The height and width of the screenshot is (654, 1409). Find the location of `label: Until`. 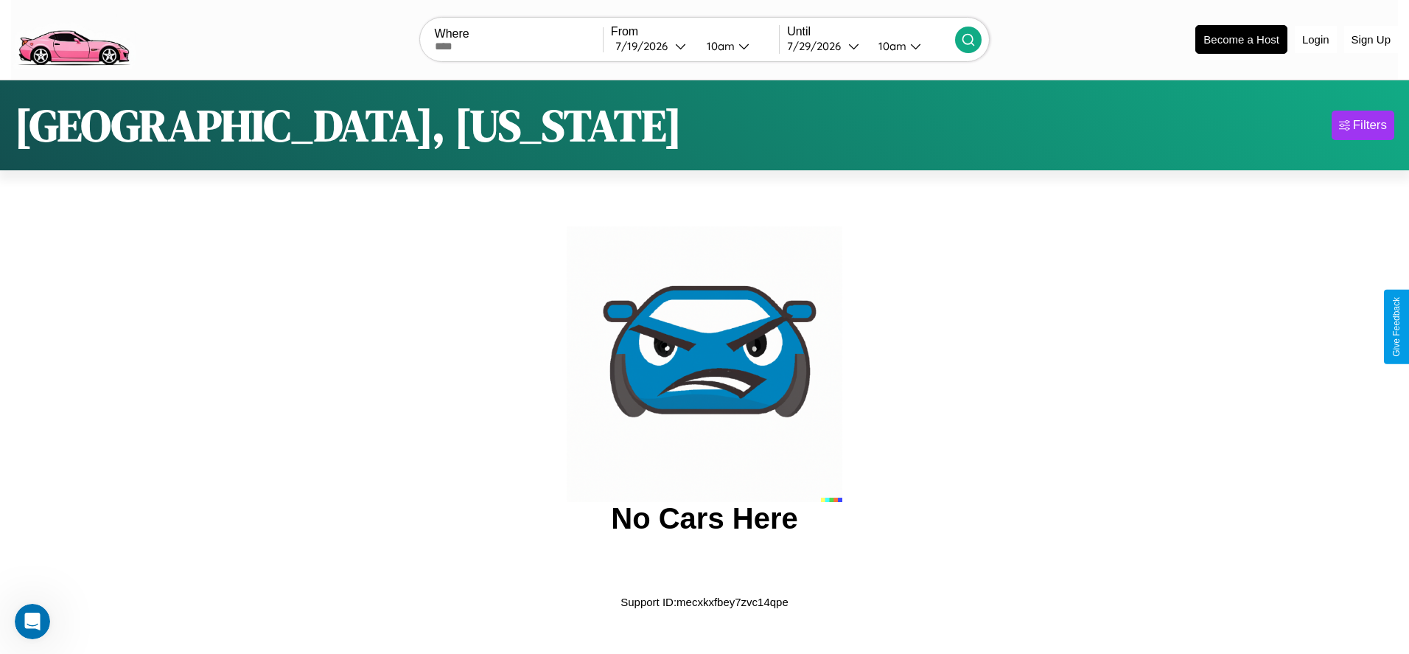

label: Until is located at coordinates (871, 32).